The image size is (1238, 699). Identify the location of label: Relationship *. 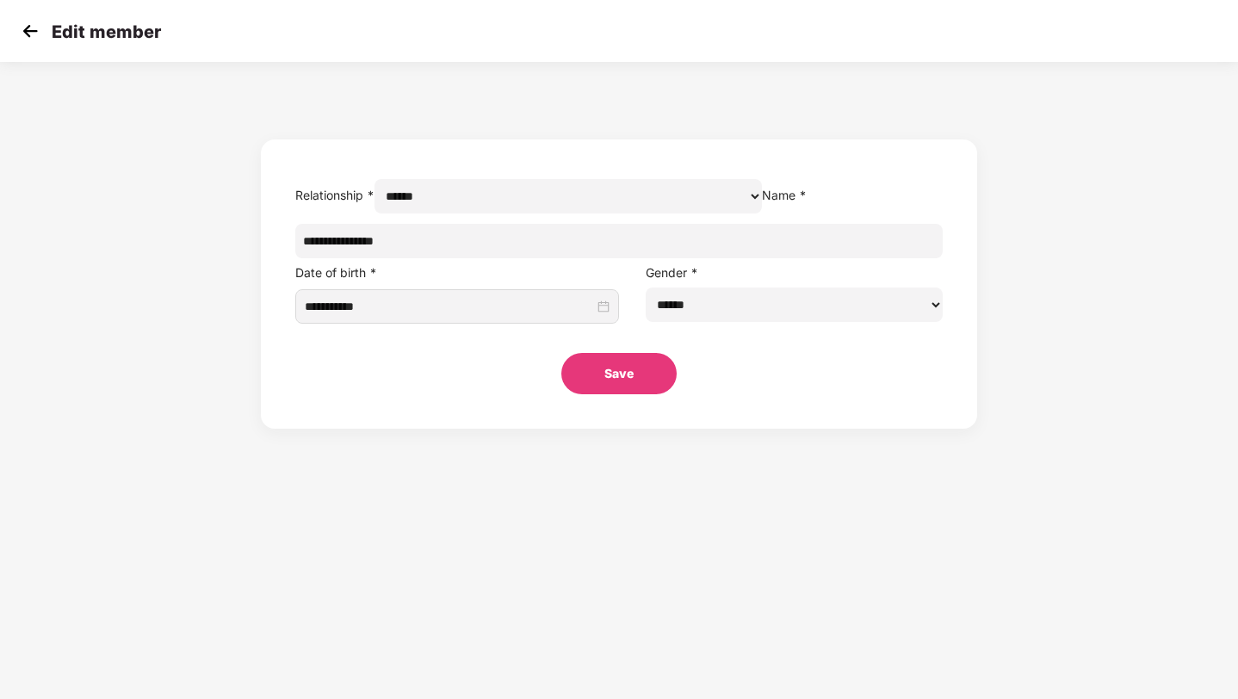
(335, 195).